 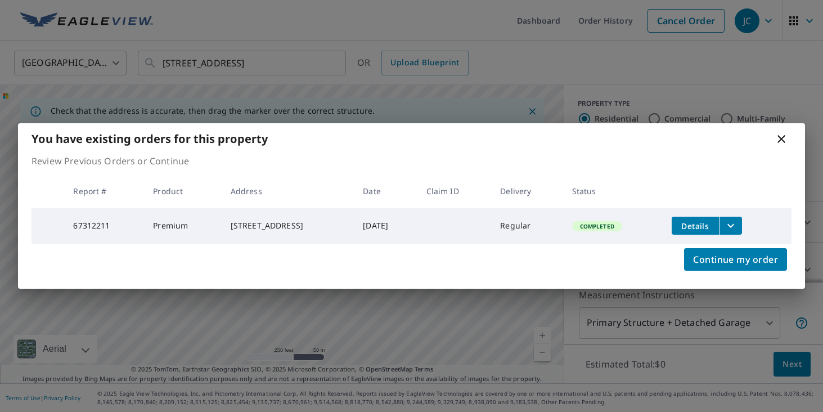 I want to click on td: Premium, so click(x=182, y=226).